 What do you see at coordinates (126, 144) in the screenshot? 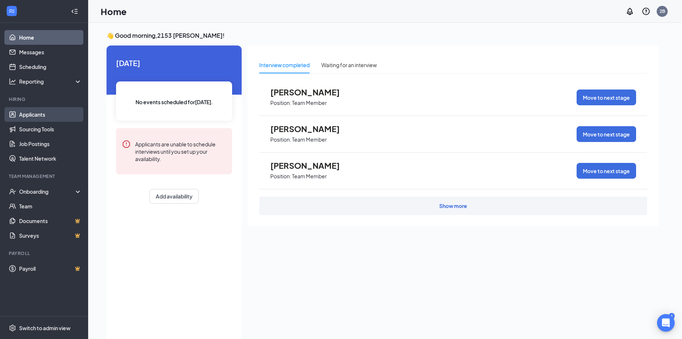
I see `svg: Error` at bounding box center [126, 144].